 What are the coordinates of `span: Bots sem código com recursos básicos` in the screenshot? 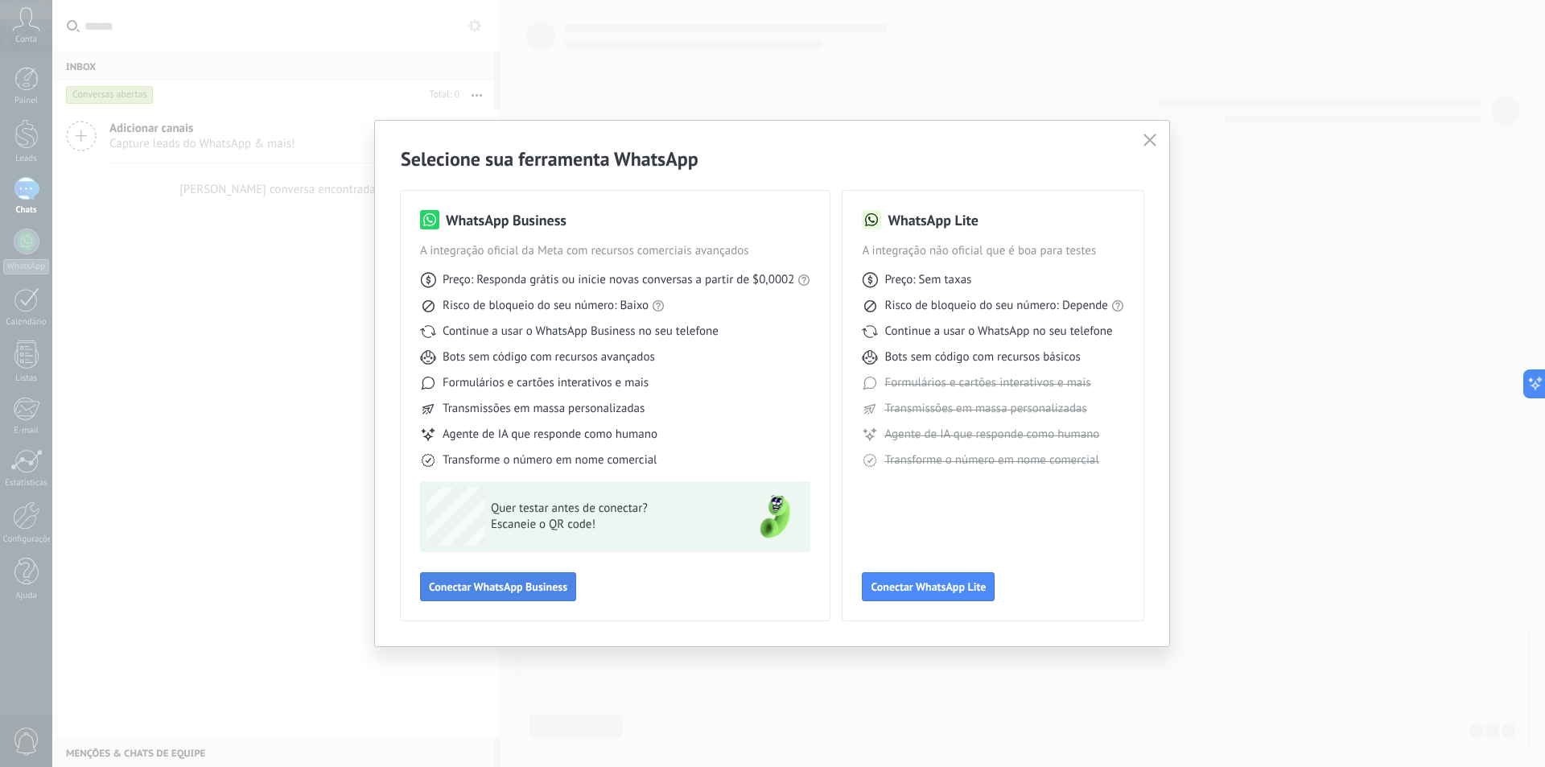 It's located at (982, 357).